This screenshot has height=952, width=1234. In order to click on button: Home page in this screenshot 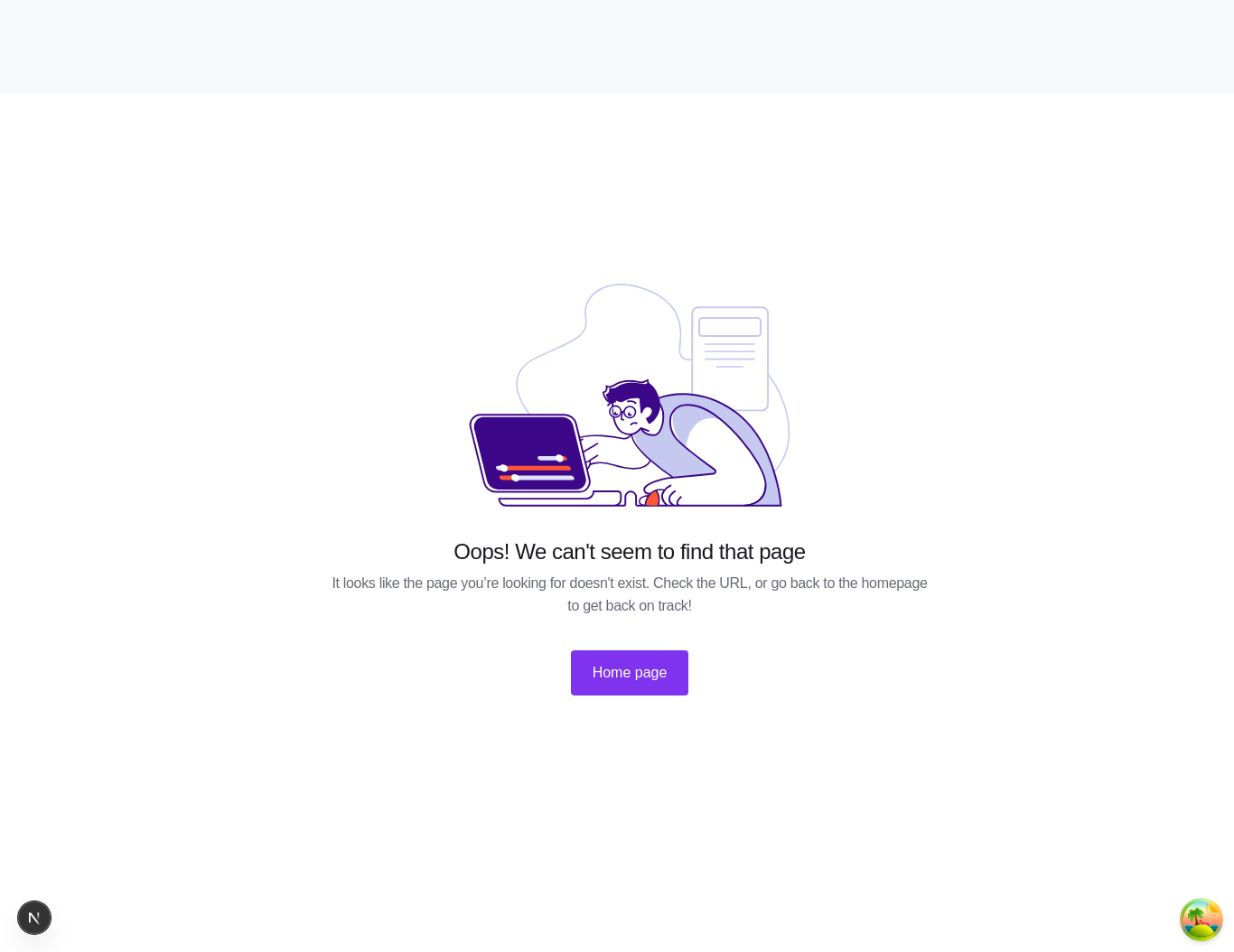, I will do `click(629, 672)`.